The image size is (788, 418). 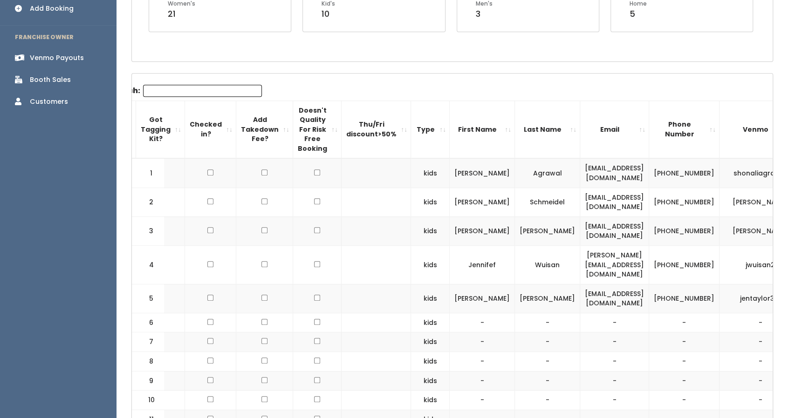 I want to click on td: Agrawal, so click(x=547, y=173).